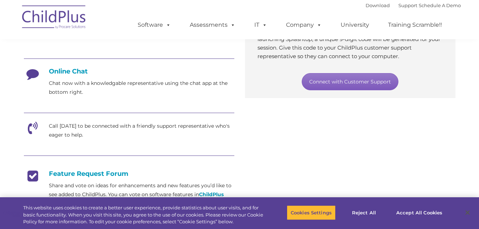 The height and width of the screenshot is (229, 479). I want to click on a: Schedule A Demo, so click(440, 5).